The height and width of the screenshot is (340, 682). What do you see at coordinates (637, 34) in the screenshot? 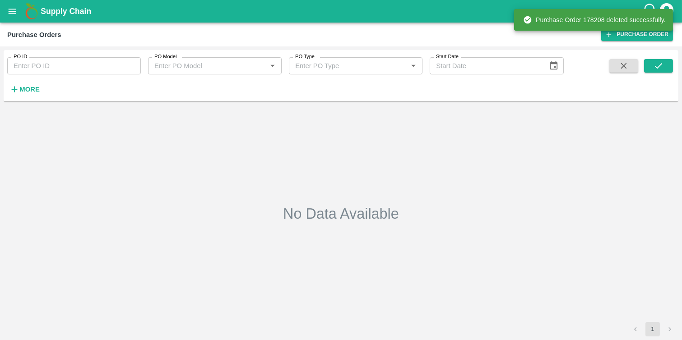
I see `a: Purchase Order` at bounding box center [637, 34].